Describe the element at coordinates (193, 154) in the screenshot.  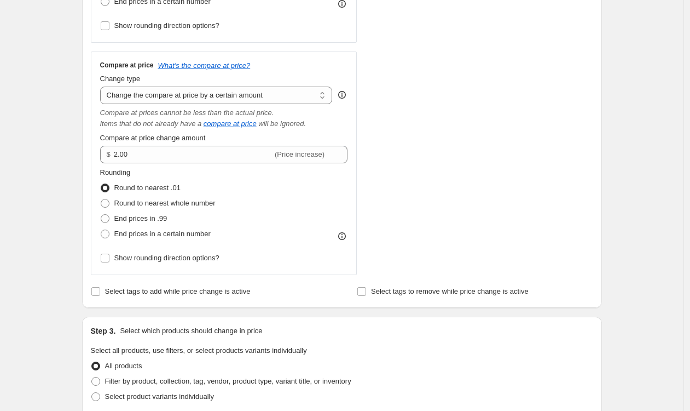
I see `input: -10.00` at that location.